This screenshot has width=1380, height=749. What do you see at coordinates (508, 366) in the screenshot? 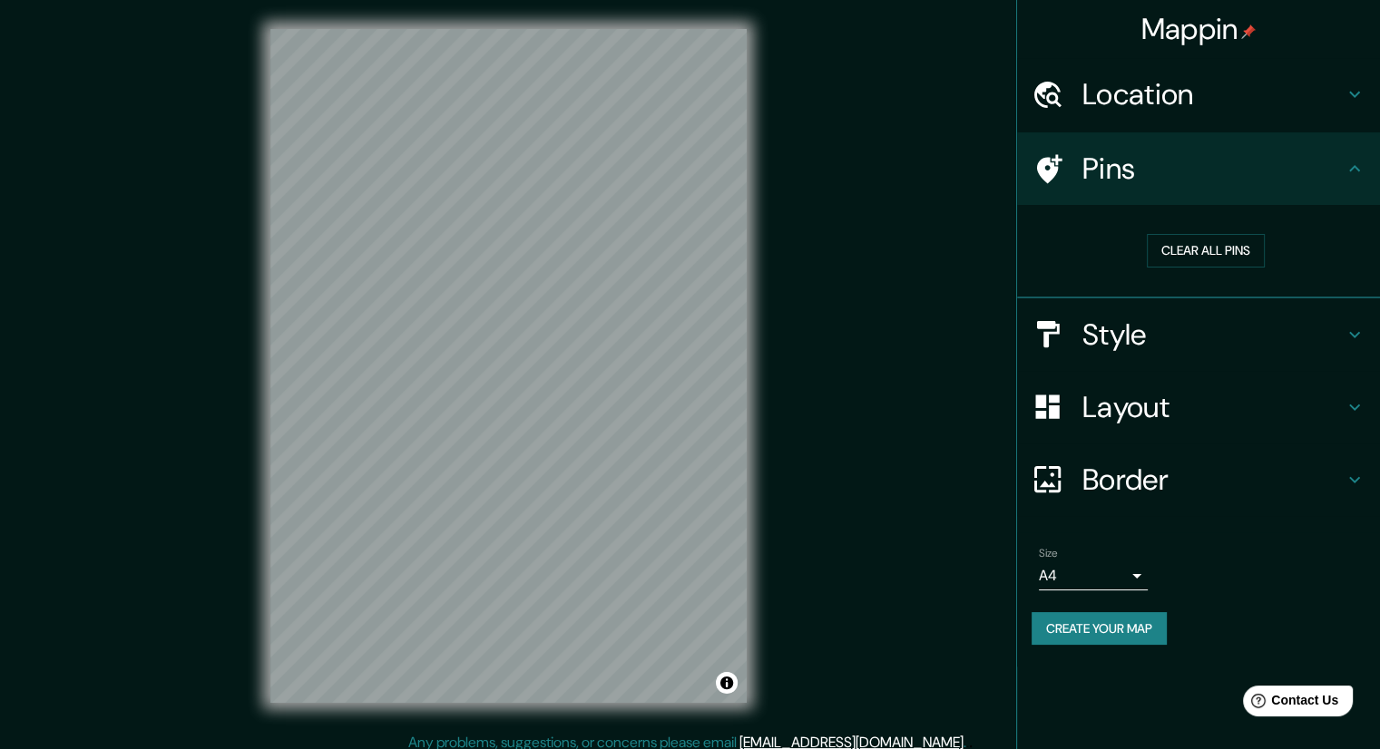
I see `canvas: Map` at bounding box center [508, 366].